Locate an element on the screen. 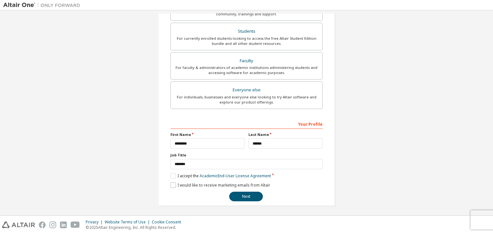 The height and width of the screenshot is (234, 493). label: First Name is located at coordinates (207, 135).